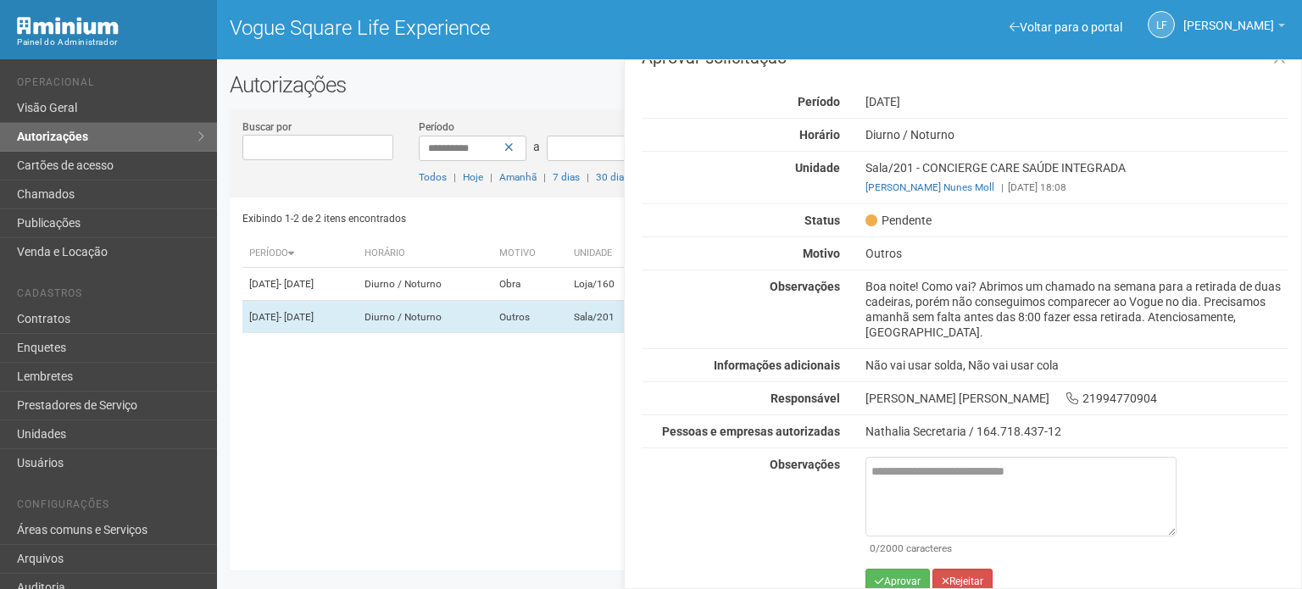 This screenshot has height=589, width=1302. I want to click on strong: Horário, so click(820, 135).